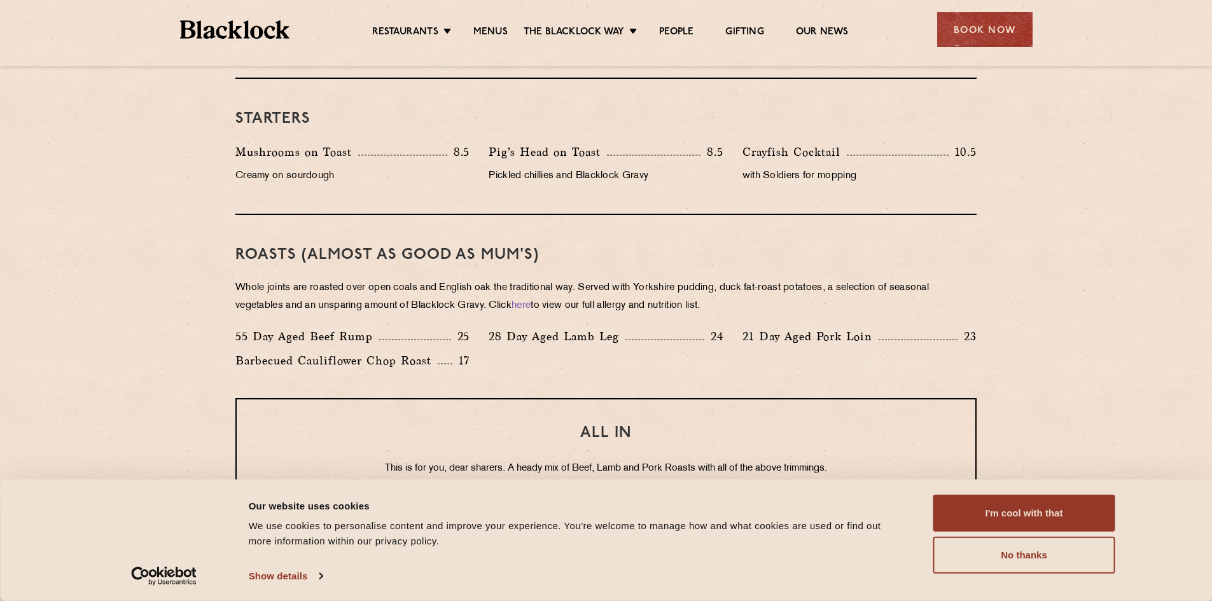 This screenshot has width=1212, height=601. What do you see at coordinates (822, 33) in the screenshot?
I see `a: Our News` at bounding box center [822, 33].